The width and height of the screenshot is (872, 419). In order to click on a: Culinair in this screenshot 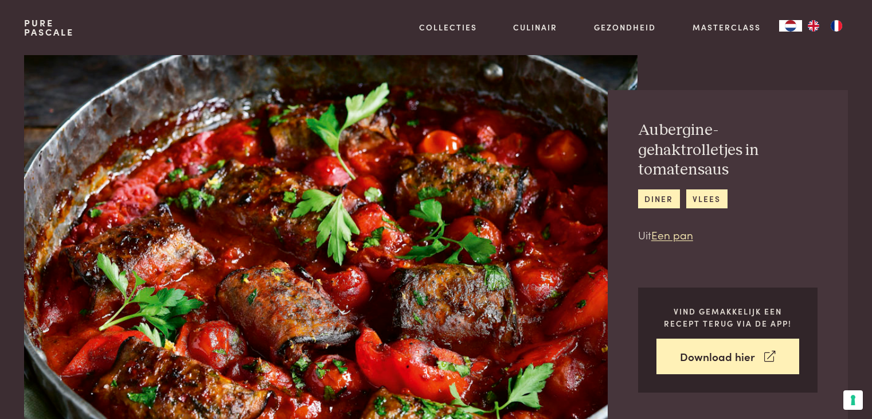, I will do `click(535, 27)`.